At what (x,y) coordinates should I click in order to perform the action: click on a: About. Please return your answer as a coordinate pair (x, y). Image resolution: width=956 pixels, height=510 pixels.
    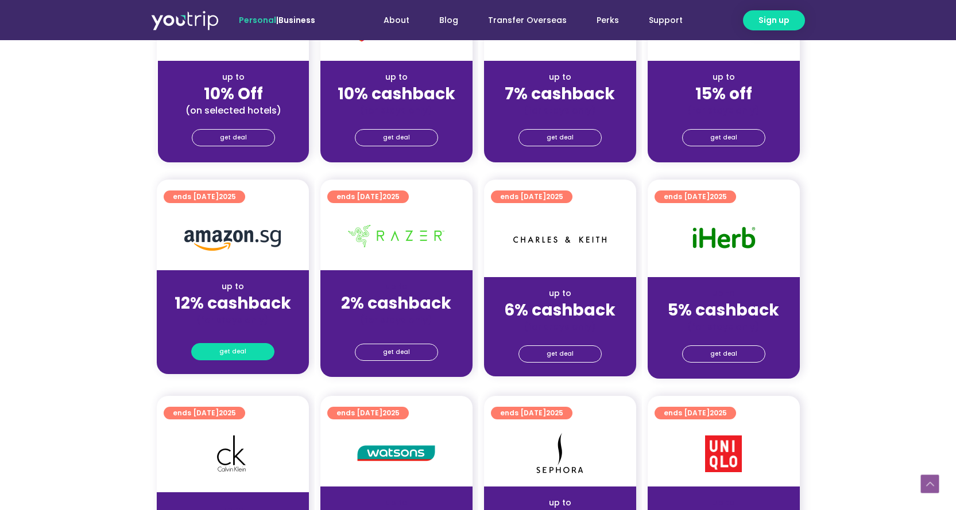
    Looking at the image, I should click on (396, 20).